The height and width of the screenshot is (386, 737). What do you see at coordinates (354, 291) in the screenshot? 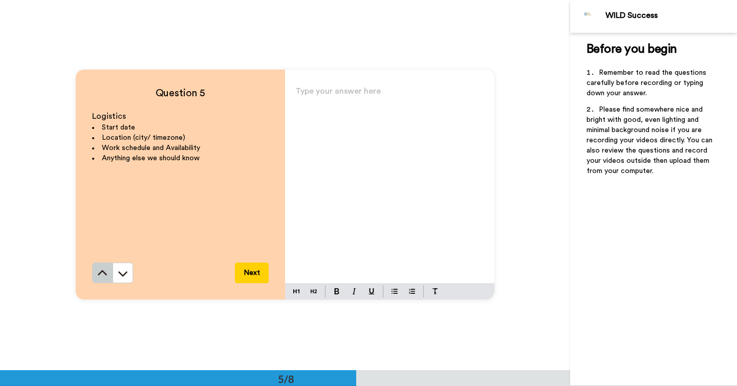
I see `img: italic-mark.svg` at bounding box center [354, 291].